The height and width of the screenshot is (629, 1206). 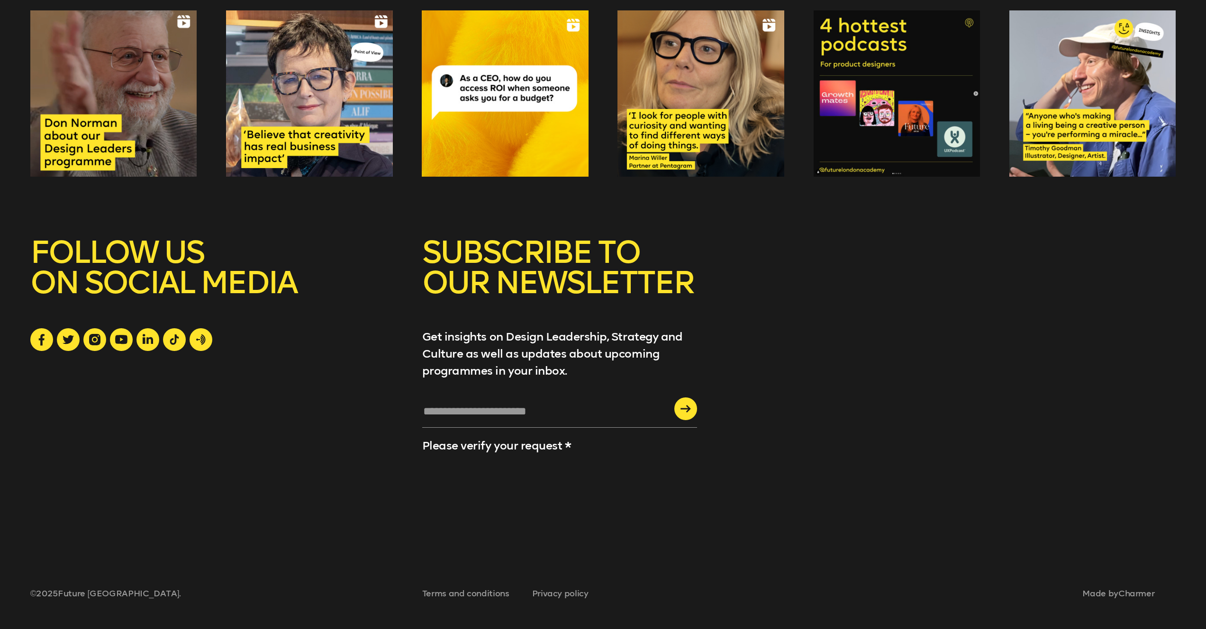 I want to click on a: Terms and conditions, so click(x=466, y=594).